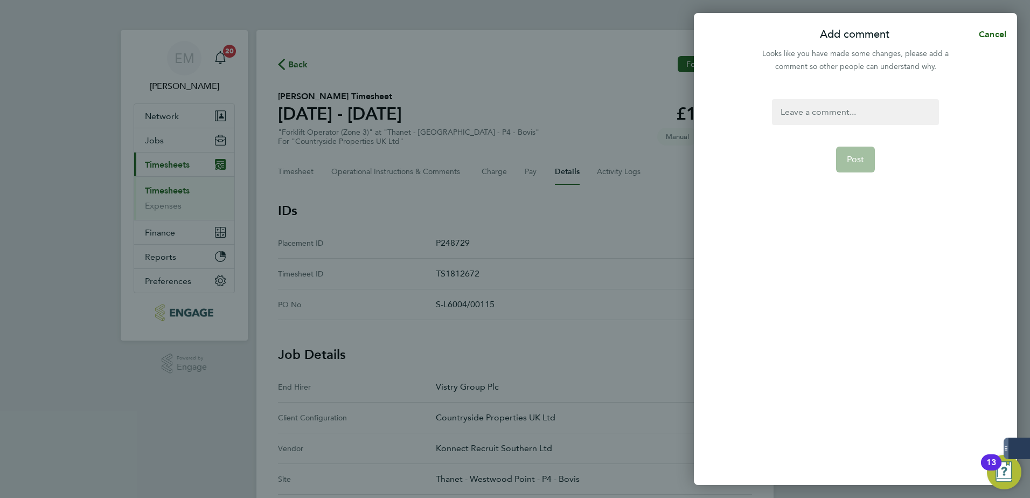 The width and height of the screenshot is (1030, 498). I want to click on button: Open Resource Center, 13 new notifications, so click(1004, 472).